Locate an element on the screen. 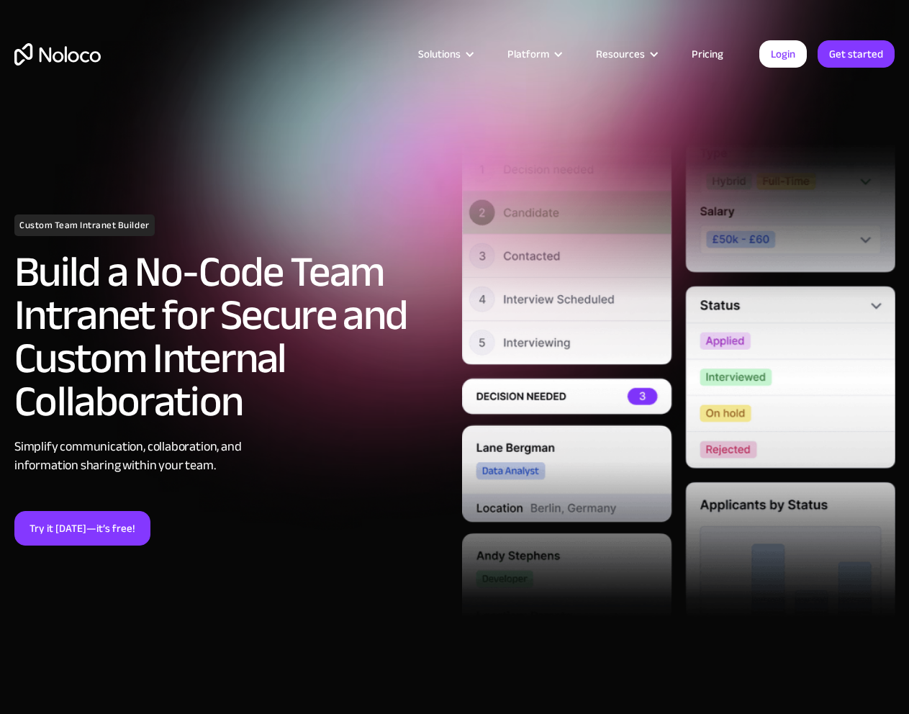  h2: Build a No-Code Team Intranet for Secure and Custom Internal Collaboration is located at coordinates (231, 337).